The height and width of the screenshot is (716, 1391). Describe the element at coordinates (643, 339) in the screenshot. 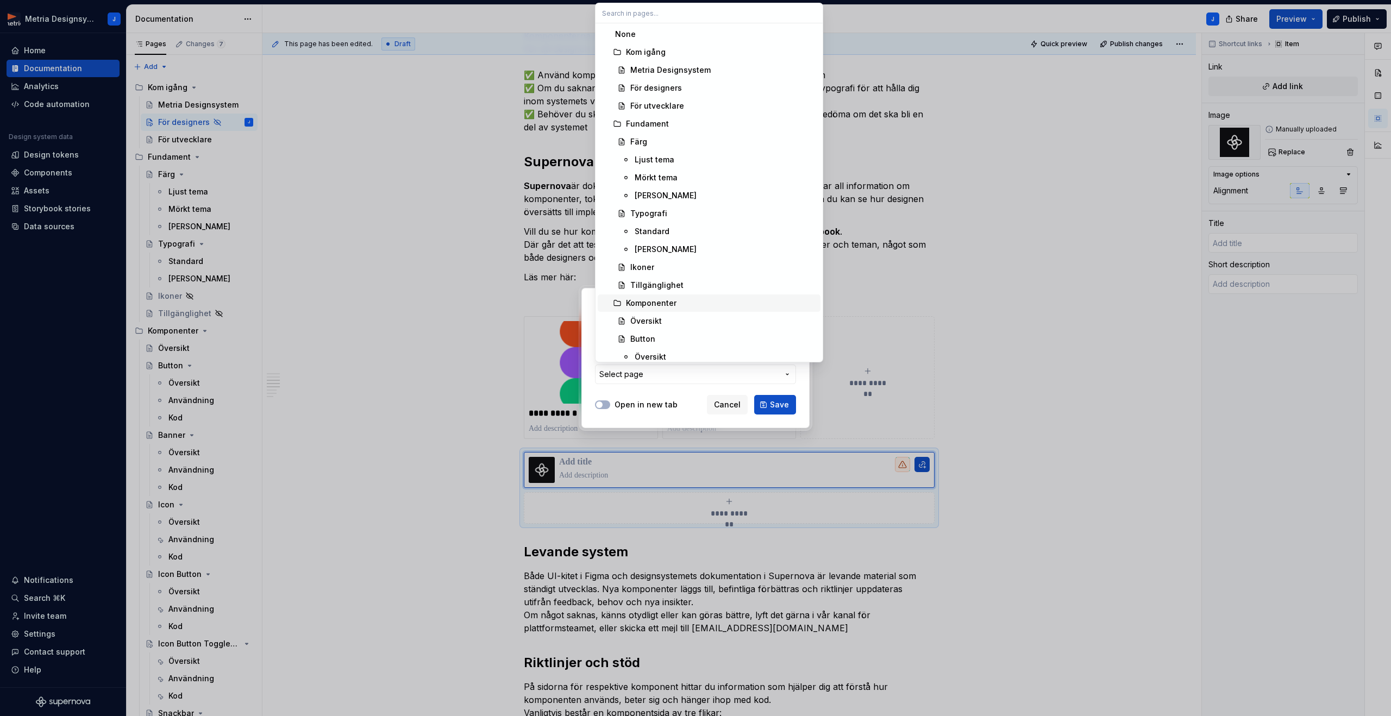

I see `div: Button` at that location.